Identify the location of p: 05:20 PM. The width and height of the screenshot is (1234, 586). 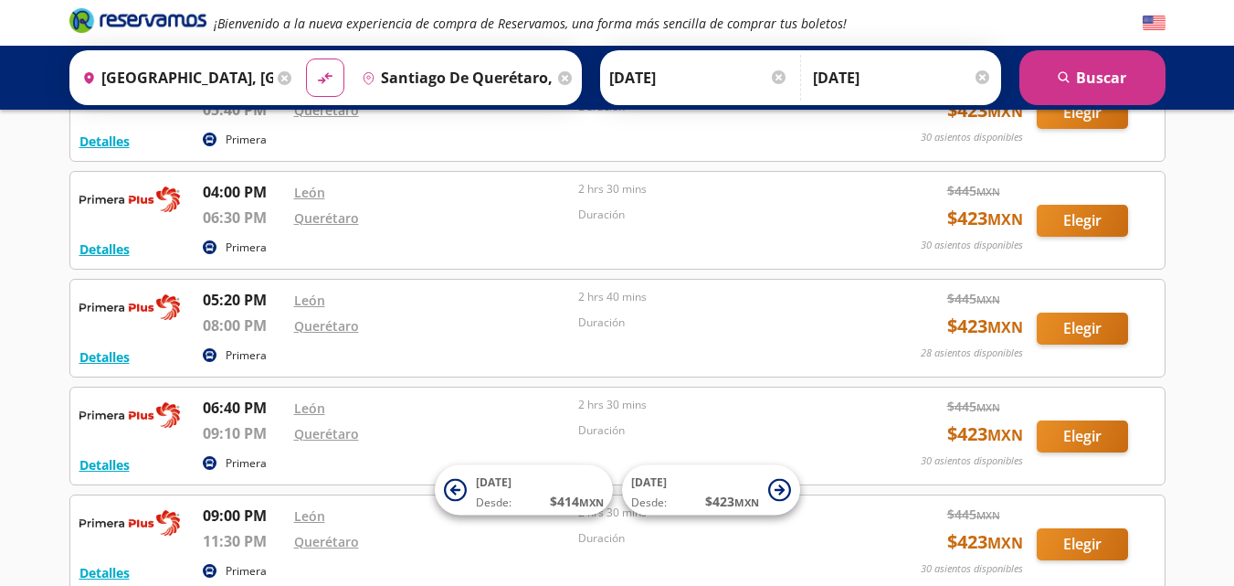
(244, 300).